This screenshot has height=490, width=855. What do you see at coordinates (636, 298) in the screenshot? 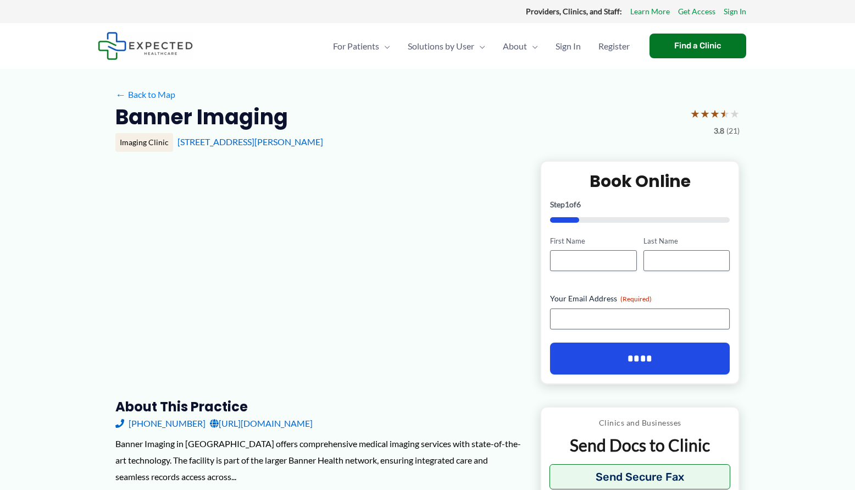
I see `span: (Required)` at bounding box center [636, 298].